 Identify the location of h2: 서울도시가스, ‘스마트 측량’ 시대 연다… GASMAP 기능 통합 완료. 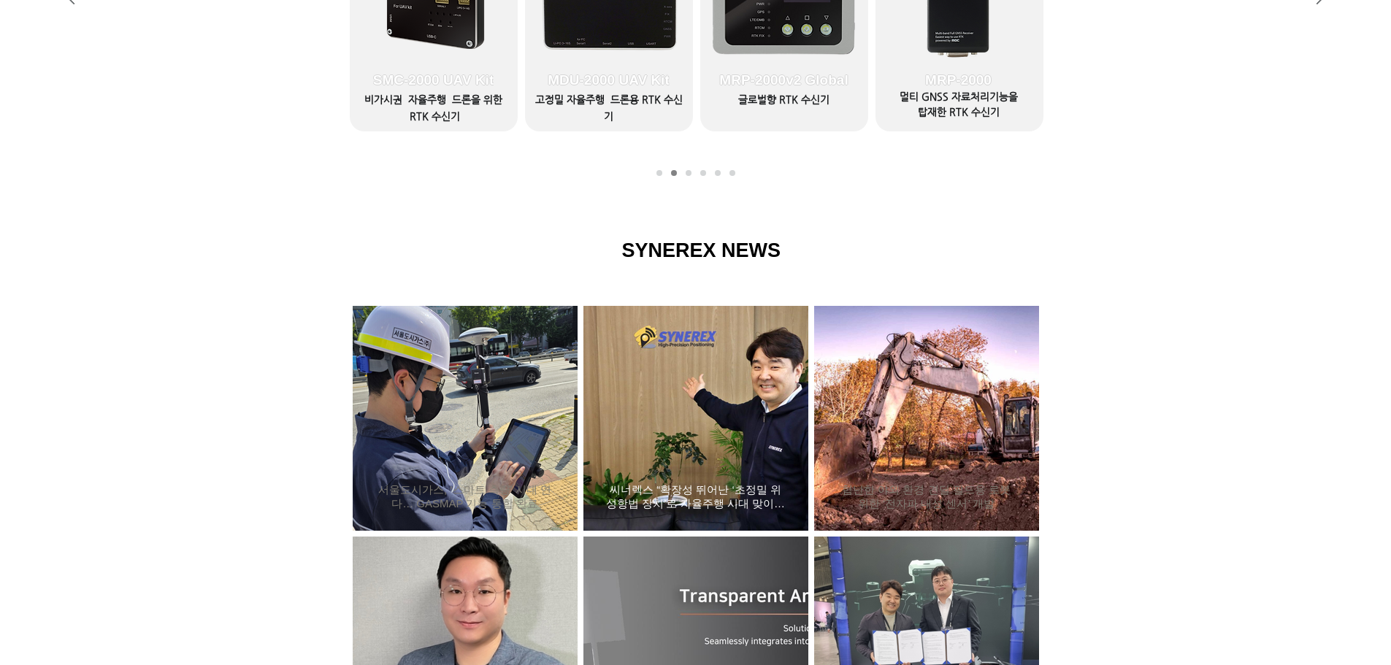
(465, 497).